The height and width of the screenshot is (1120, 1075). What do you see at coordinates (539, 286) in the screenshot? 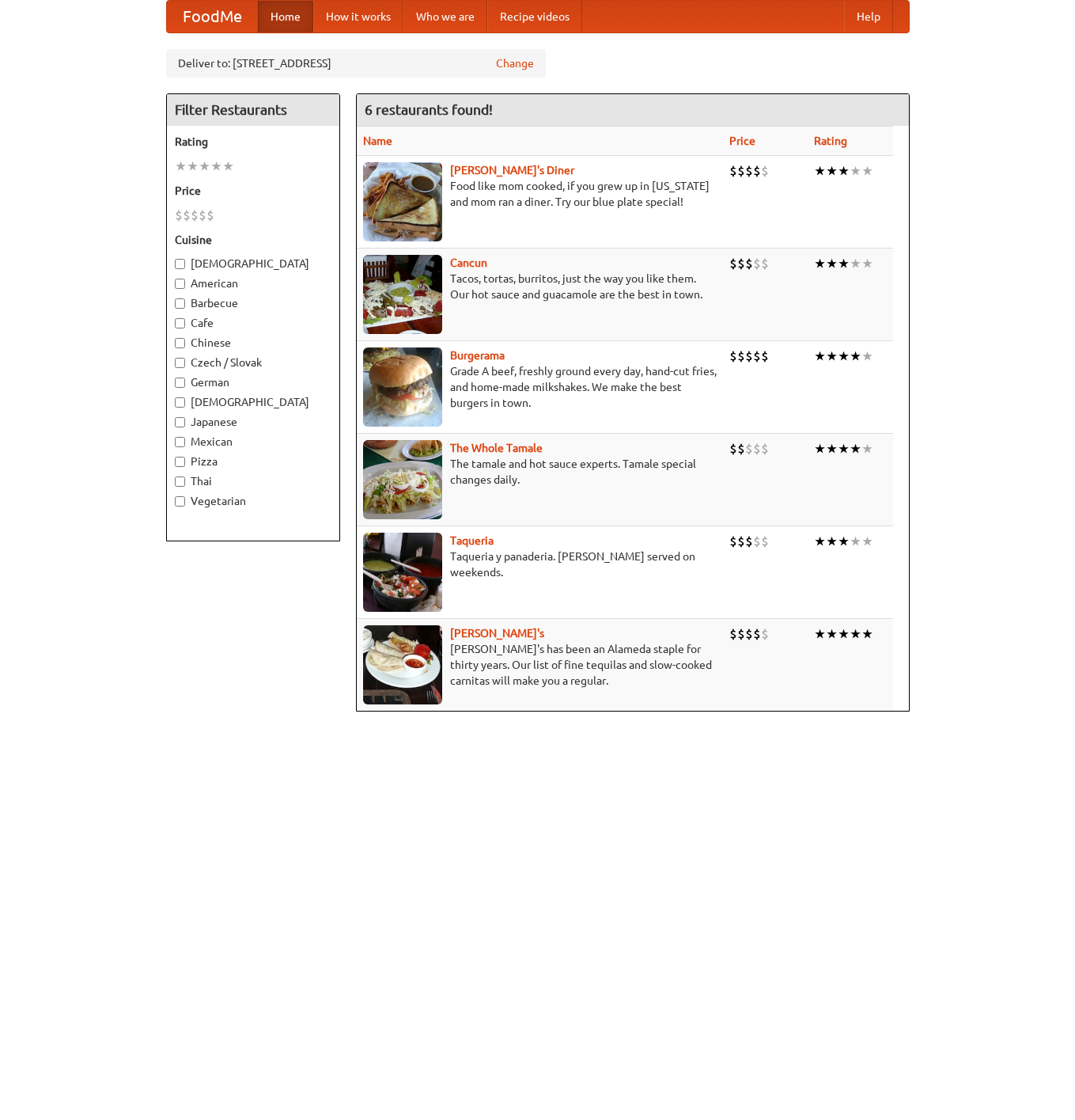
I see `p: Tacos, tortas, burritos, just the way you like them. Our hot sauce and guacamole are the best in ...` at bounding box center [539, 286].